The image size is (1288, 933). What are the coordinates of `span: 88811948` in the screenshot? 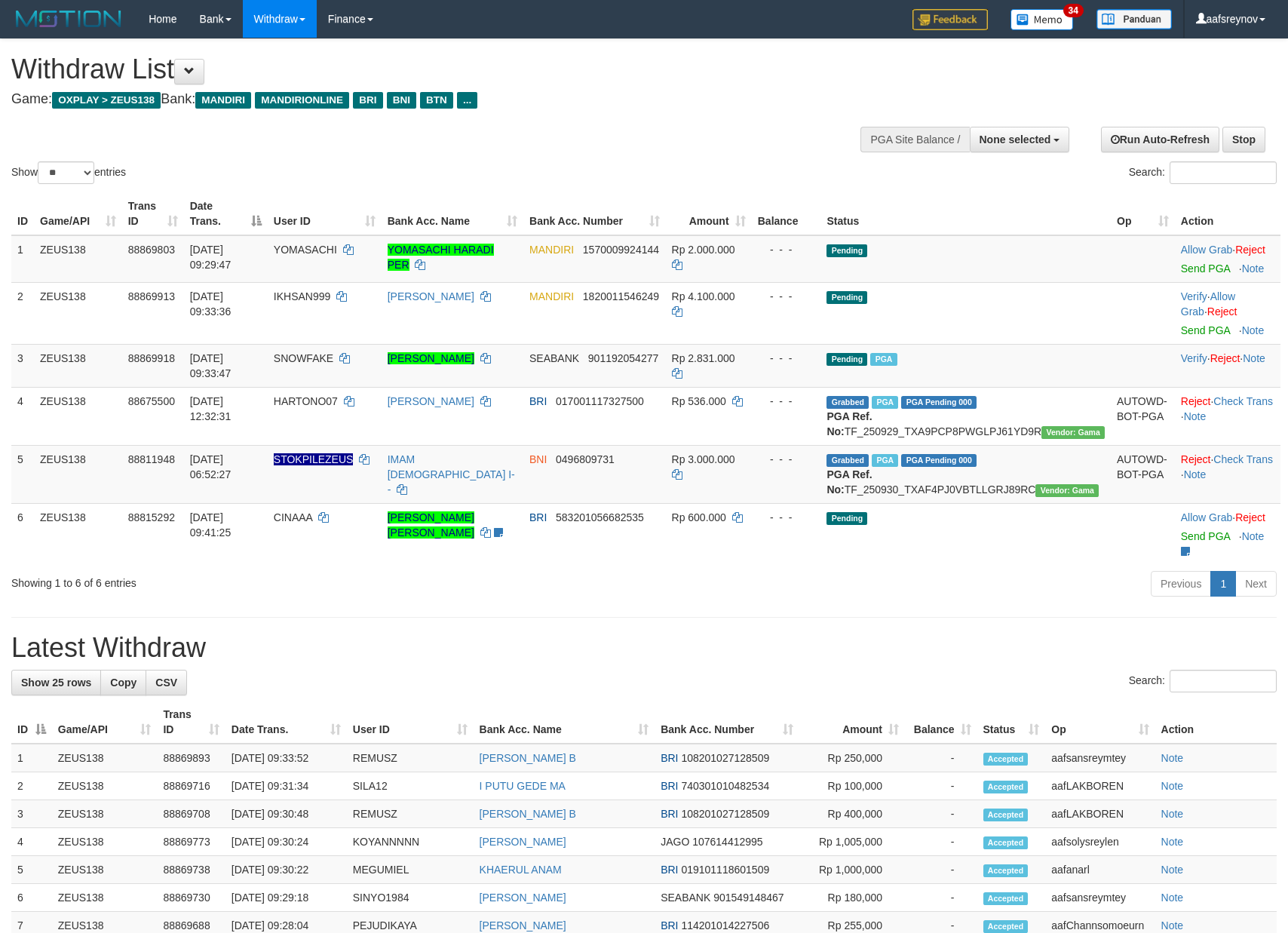 It's located at (152, 459).